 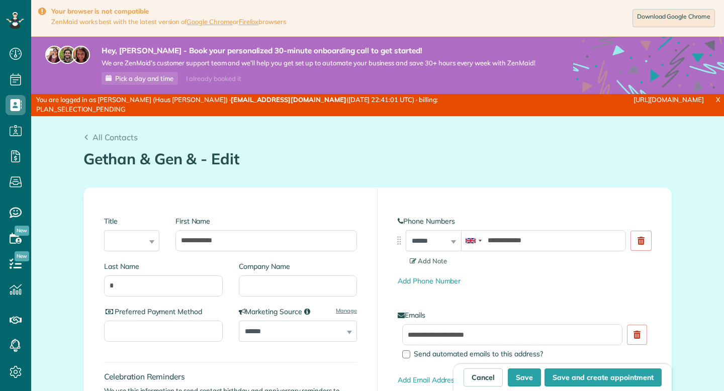 What do you see at coordinates (346, 311) in the screenshot?
I see `a: Manage` at bounding box center [346, 311].